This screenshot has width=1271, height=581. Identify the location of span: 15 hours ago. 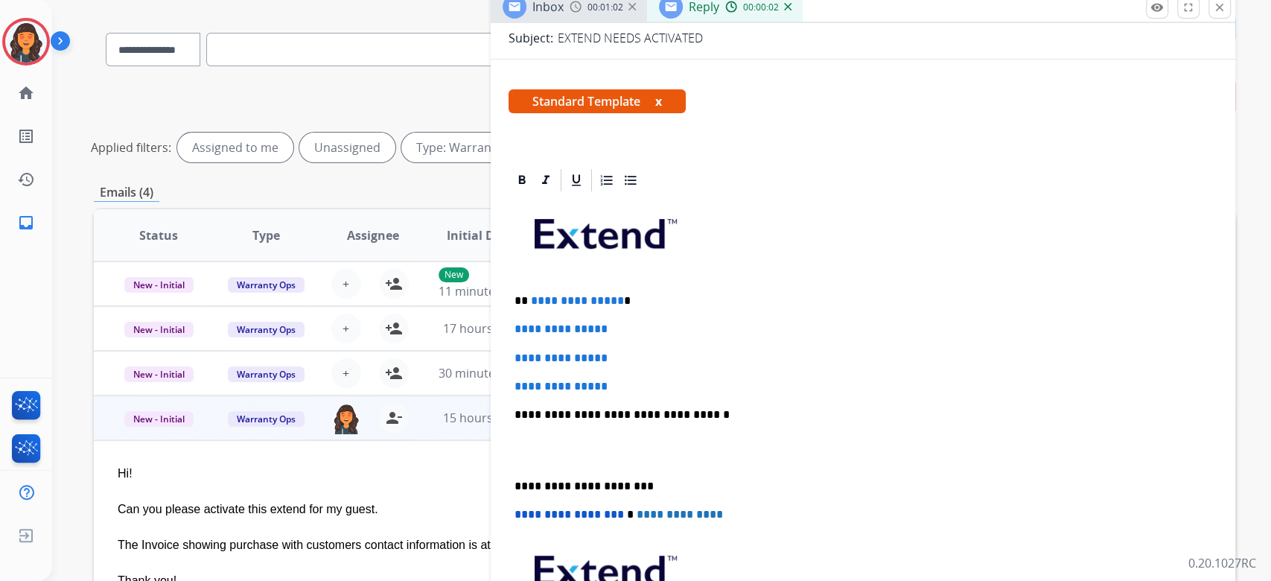
(480, 418).